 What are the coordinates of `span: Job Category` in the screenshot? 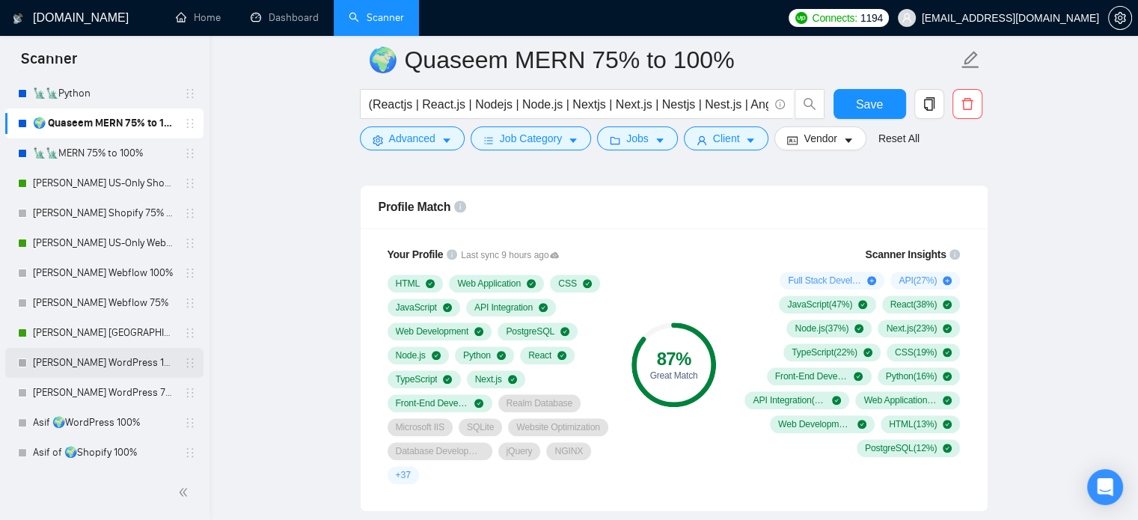 It's located at (530, 138).